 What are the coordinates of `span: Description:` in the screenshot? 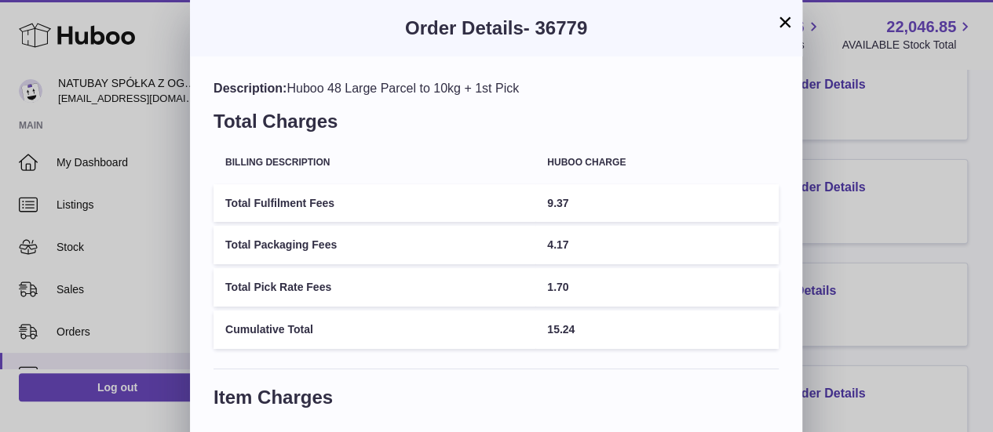 It's located at (250, 88).